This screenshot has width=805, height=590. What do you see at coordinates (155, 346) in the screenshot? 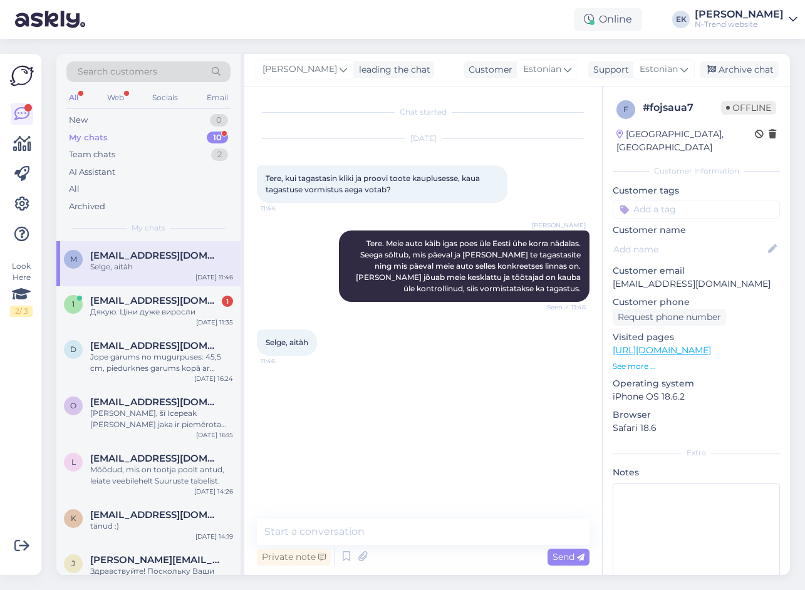
I see `span: dikuts2@inbox.lv` at bounding box center [155, 346].